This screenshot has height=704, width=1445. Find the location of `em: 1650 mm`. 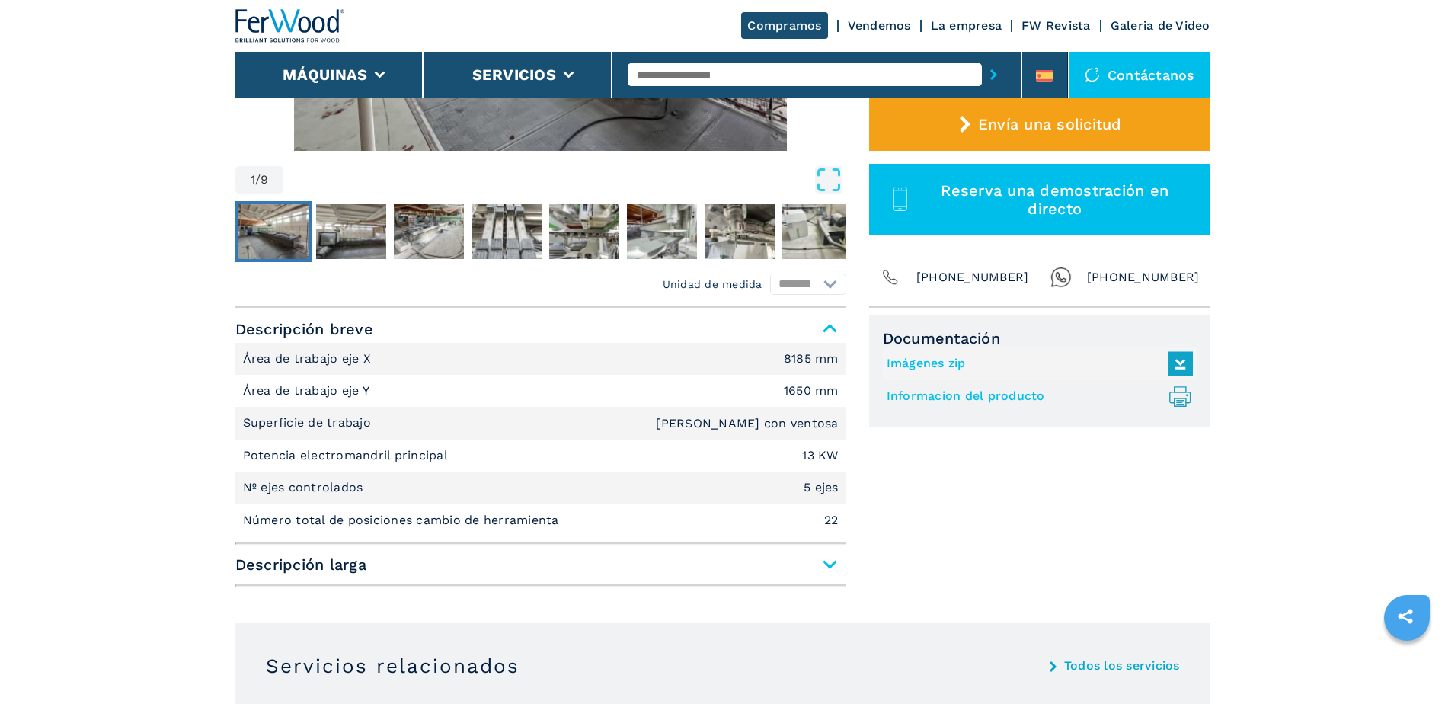

em: 1650 mm is located at coordinates (811, 391).